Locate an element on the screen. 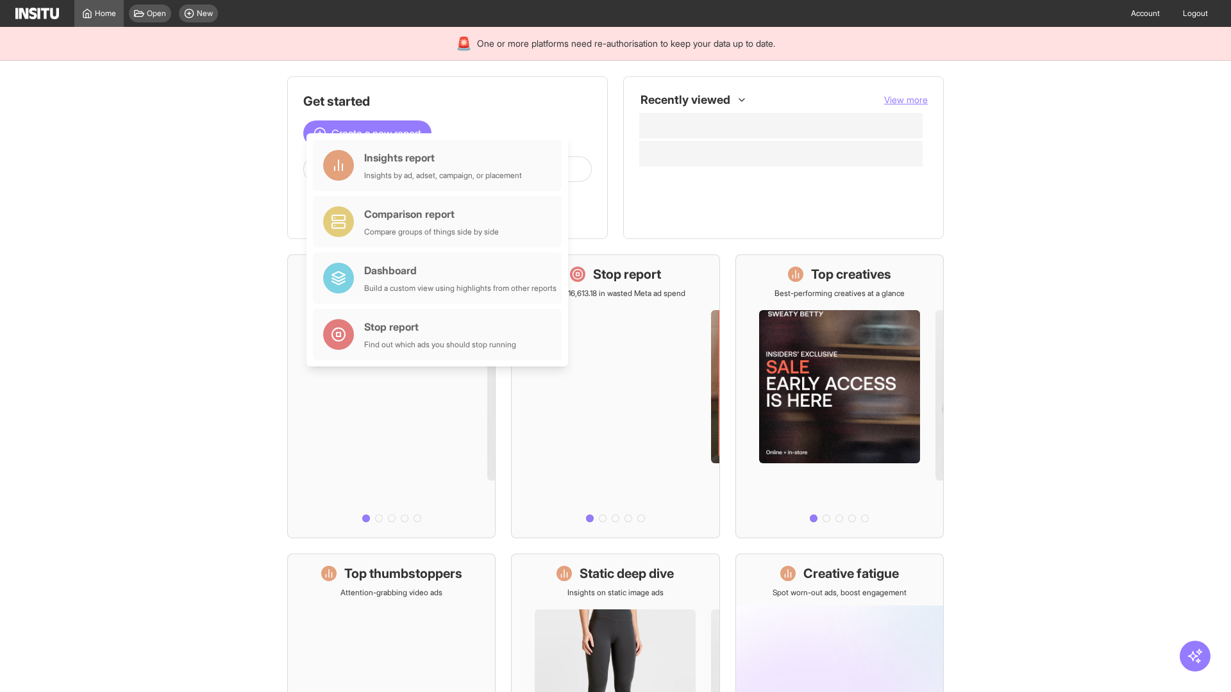 The height and width of the screenshot is (692, 1231). p: Insights on static image ads is located at coordinates (615, 593).